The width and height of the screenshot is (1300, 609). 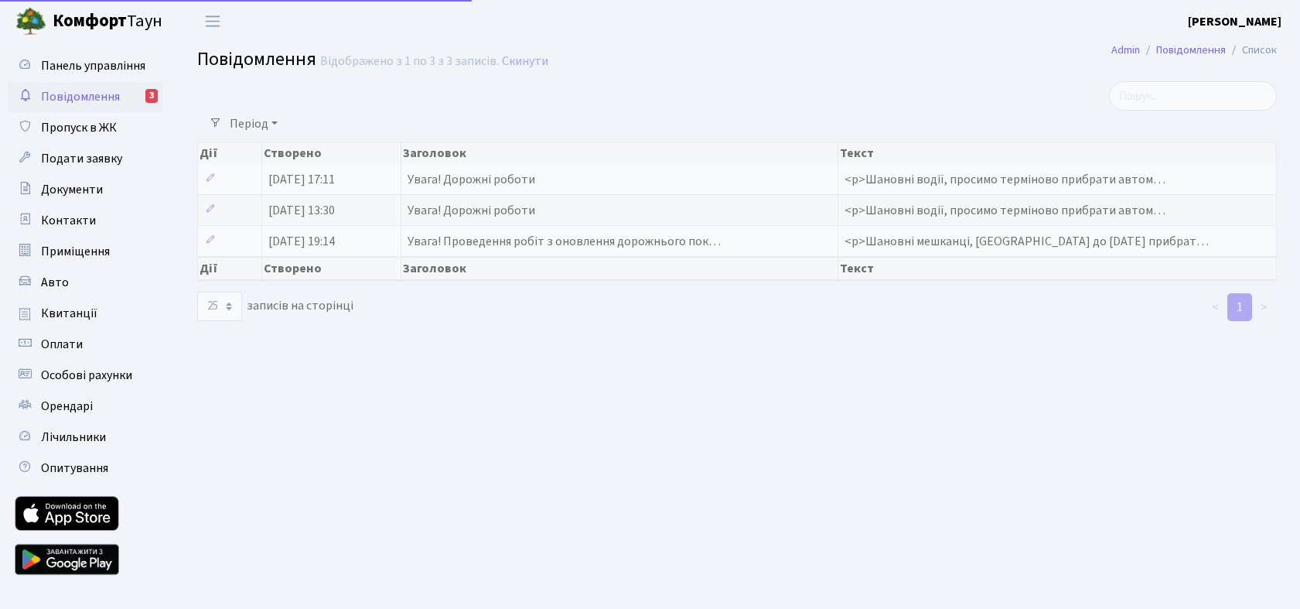 I want to click on a: Пропуск в ЖК, so click(x=85, y=128).